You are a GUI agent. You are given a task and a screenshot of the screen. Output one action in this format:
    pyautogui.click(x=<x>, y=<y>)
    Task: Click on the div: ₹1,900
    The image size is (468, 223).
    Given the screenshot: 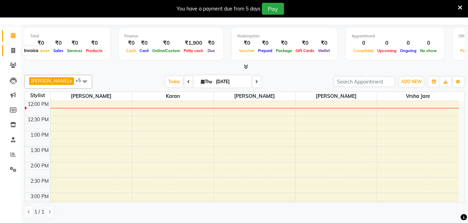 What is the action you would take?
    pyautogui.click(x=193, y=43)
    